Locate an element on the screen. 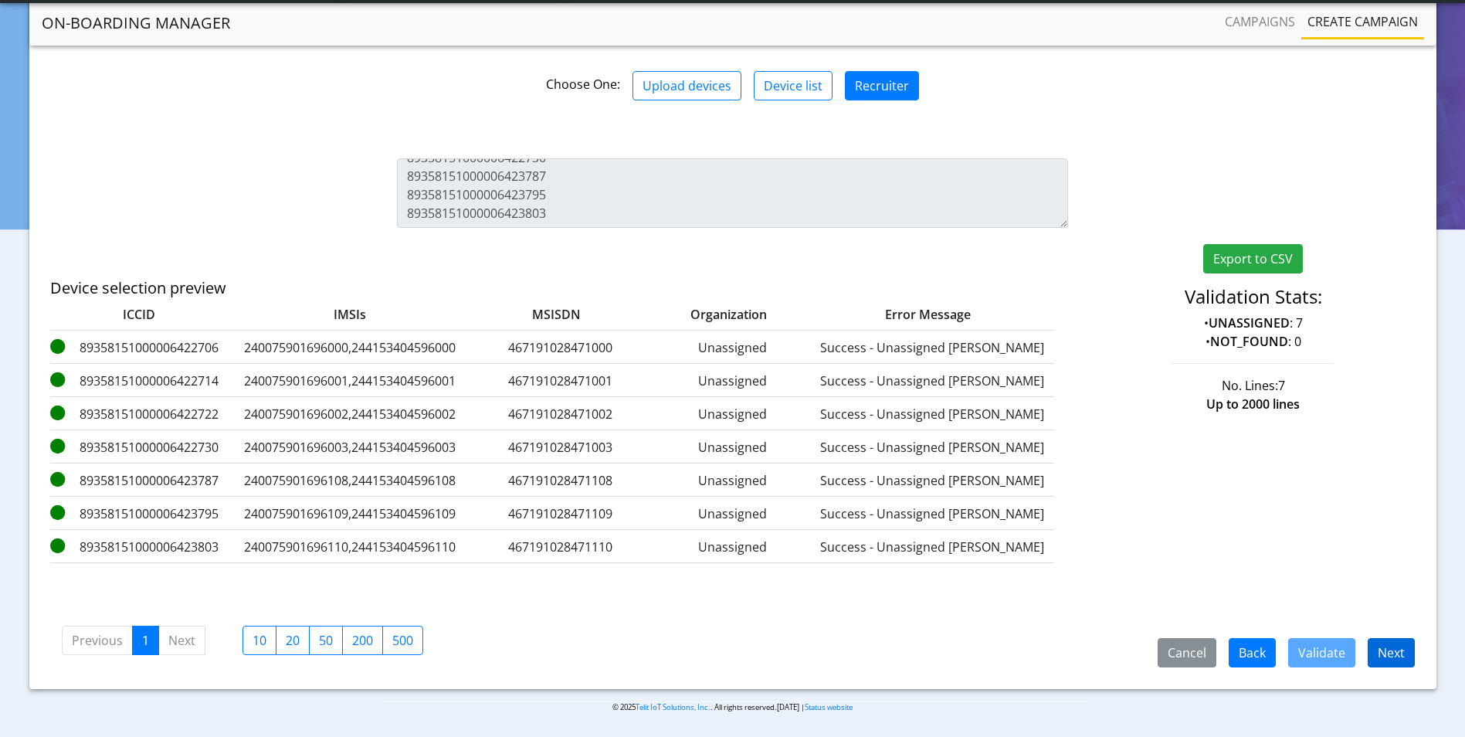 The image size is (1465, 737). button: Cancel is located at coordinates (1187, 652).